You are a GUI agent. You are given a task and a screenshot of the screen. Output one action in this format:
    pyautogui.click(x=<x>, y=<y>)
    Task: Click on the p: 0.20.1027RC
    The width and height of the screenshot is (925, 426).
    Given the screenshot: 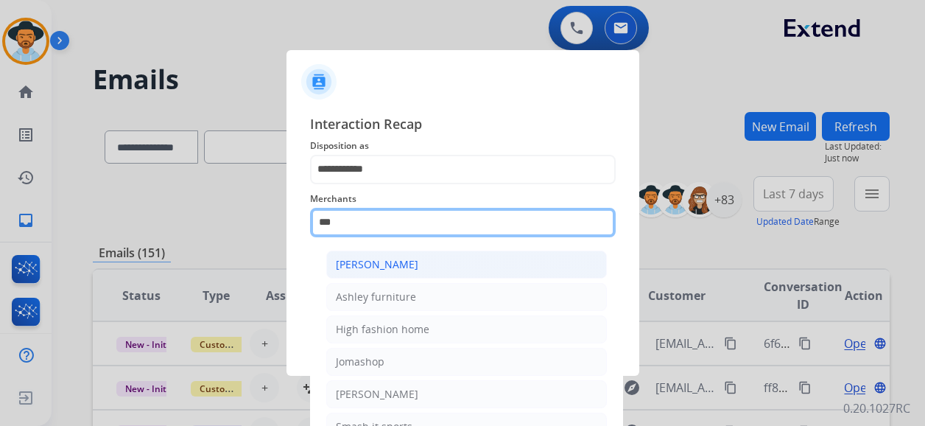 What is the action you would take?
    pyautogui.click(x=876, y=408)
    